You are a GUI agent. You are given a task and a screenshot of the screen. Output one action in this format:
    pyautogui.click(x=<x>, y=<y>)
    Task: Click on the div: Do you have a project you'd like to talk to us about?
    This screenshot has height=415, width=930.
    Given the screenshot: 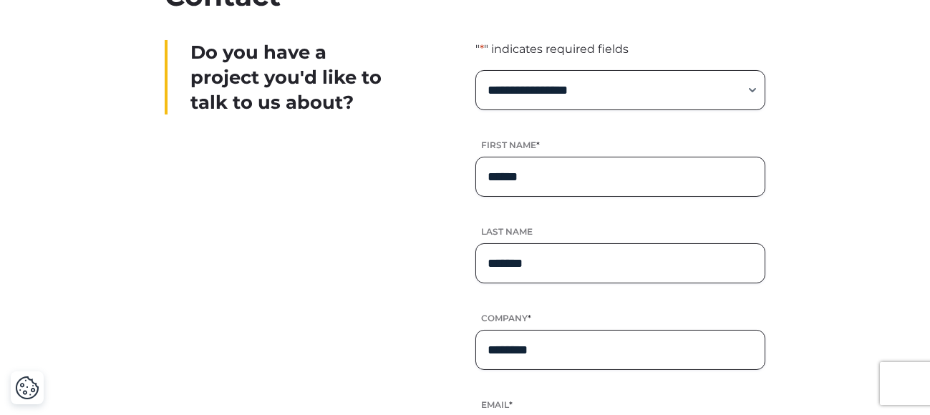 What is the action you would take?
    pyautogui.click(x=279, y=77)
    